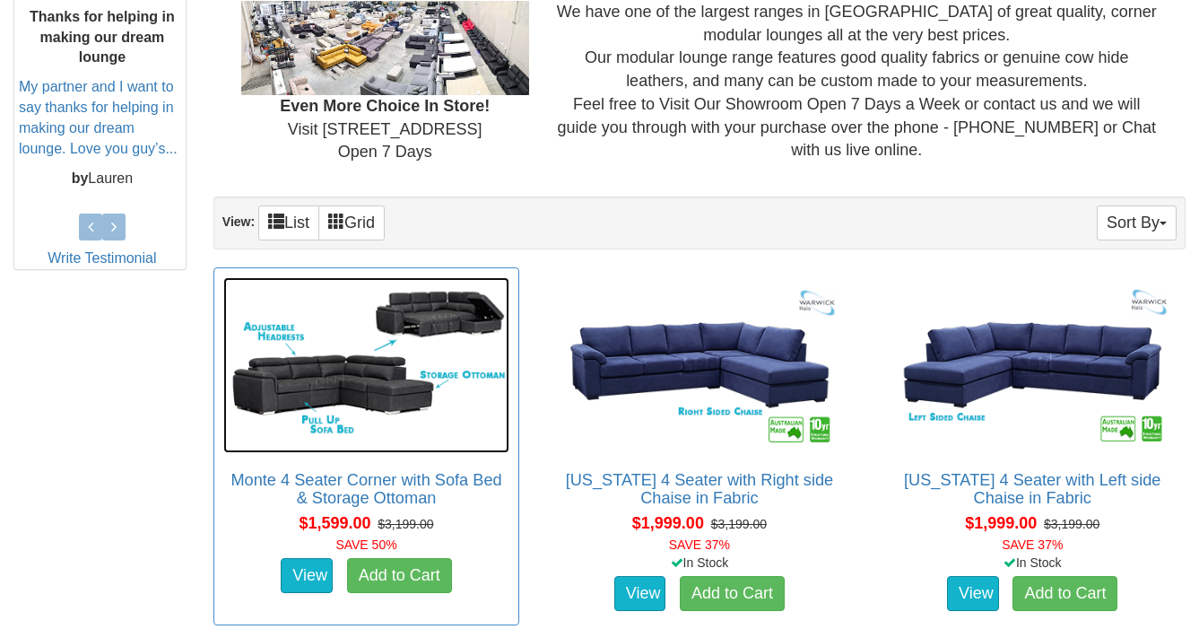  What do you see at coordinates (366, 489) in the screenshot?
I see `a: Monte 4 Seater Corner with Sofa Bed & Storage Ottoman` at bounding box center [366, 489].